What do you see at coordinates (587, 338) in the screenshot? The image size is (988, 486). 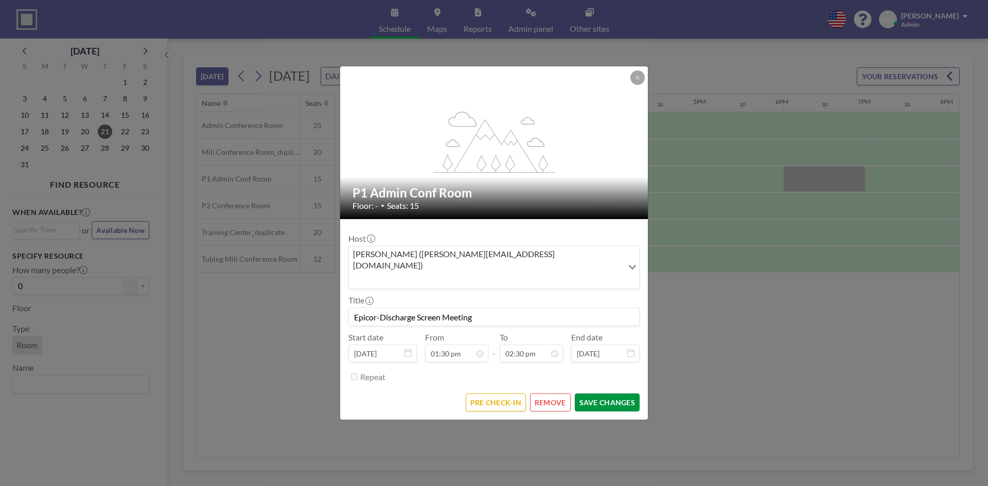 I see `label: End date` at bounding box center [587, 338].